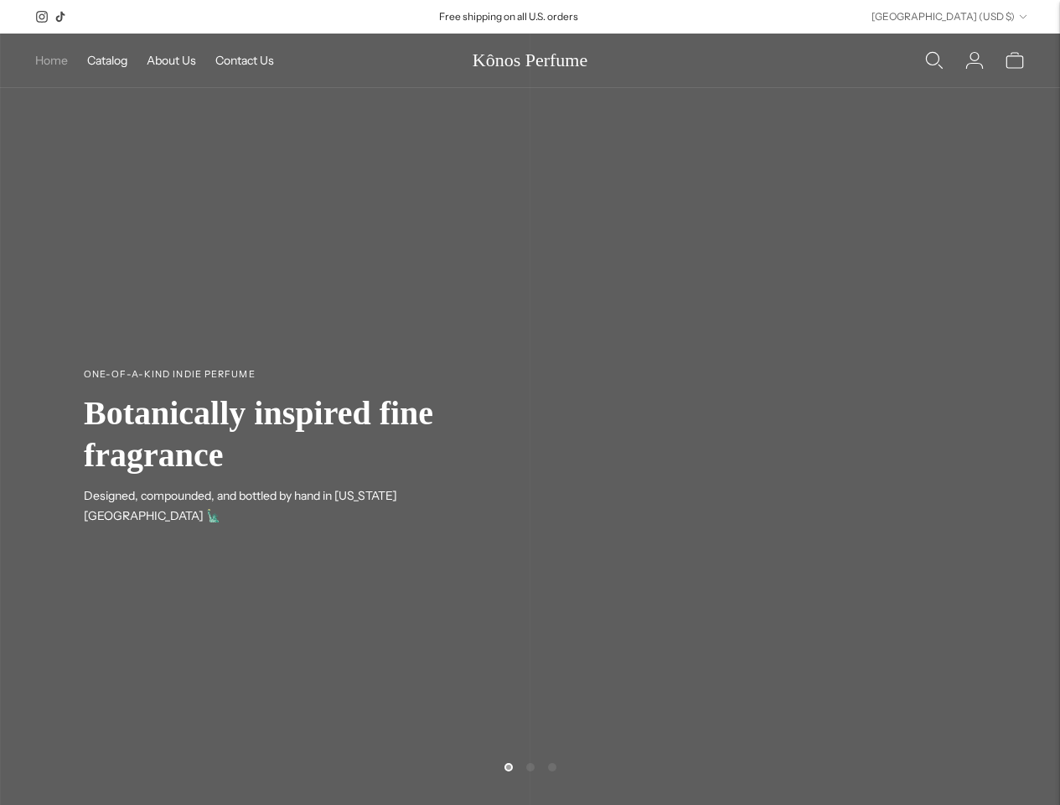  Describe the element at coordinates (531, 767) in the screenshot. I see `button: Move carousel to slide 2` at that location.